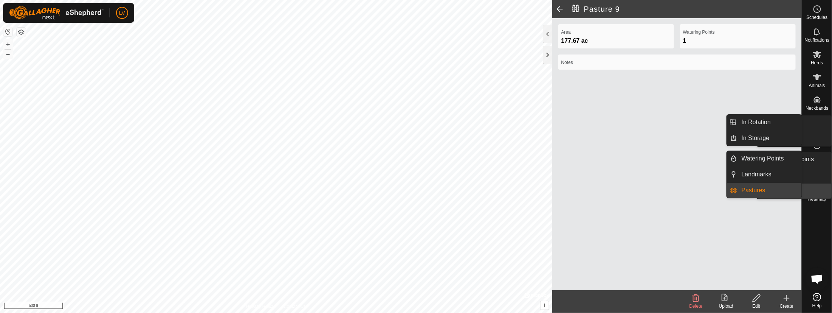  What do you see at coordinates (817, 85) in the screenshot?
I see `span: Animals` at bounding box center [817, 85].